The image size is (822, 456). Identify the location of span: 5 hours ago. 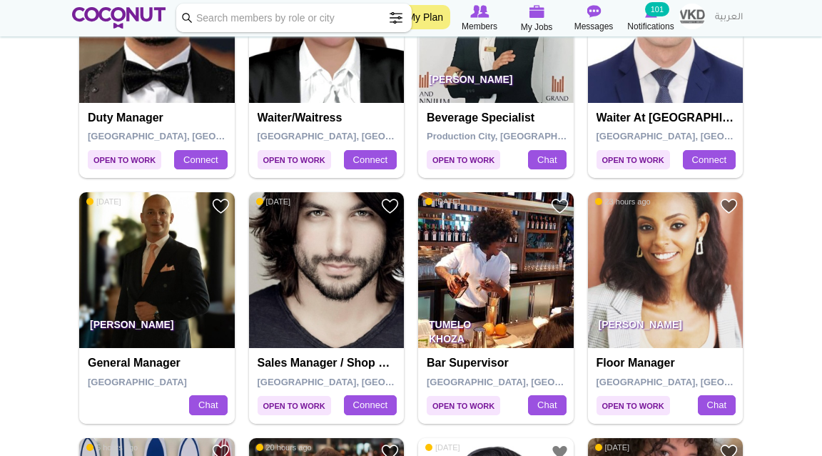
(112, 447).